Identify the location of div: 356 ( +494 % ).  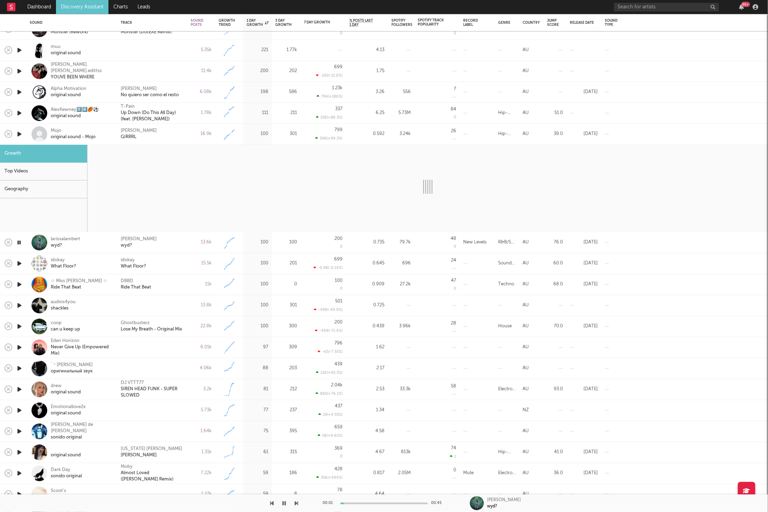
(329, 477).